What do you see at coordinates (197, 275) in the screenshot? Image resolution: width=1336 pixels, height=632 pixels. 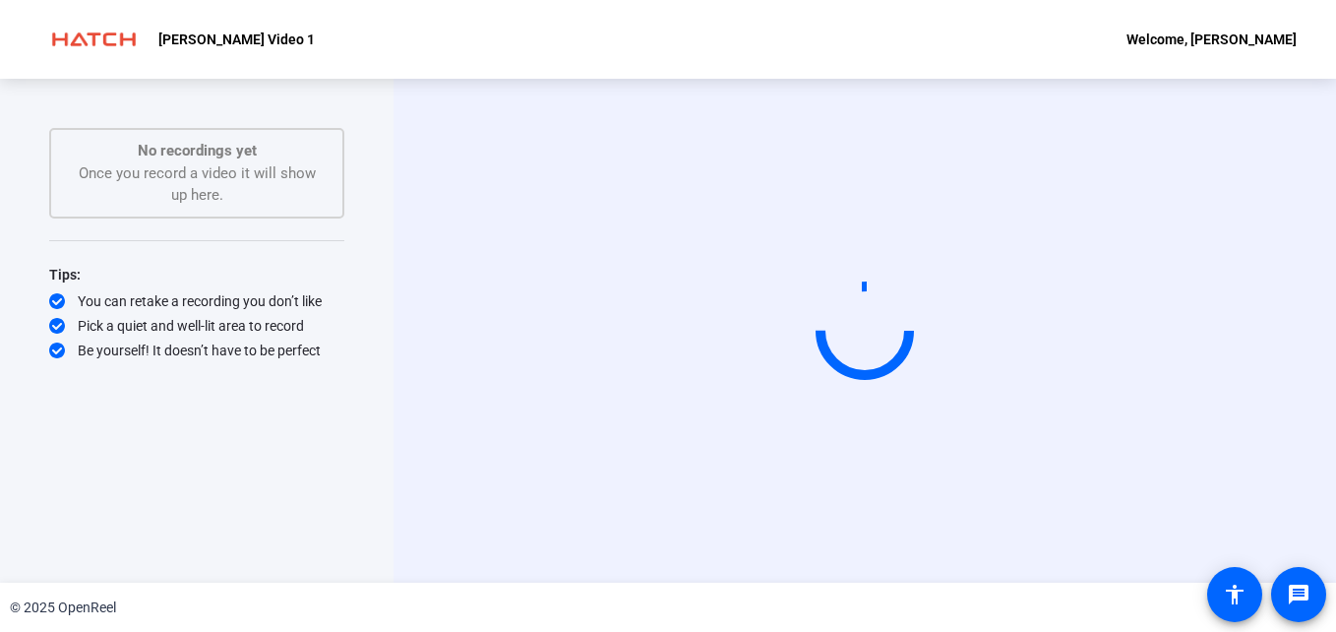 I see `div: Tips:` at bounding box center [197, 275].